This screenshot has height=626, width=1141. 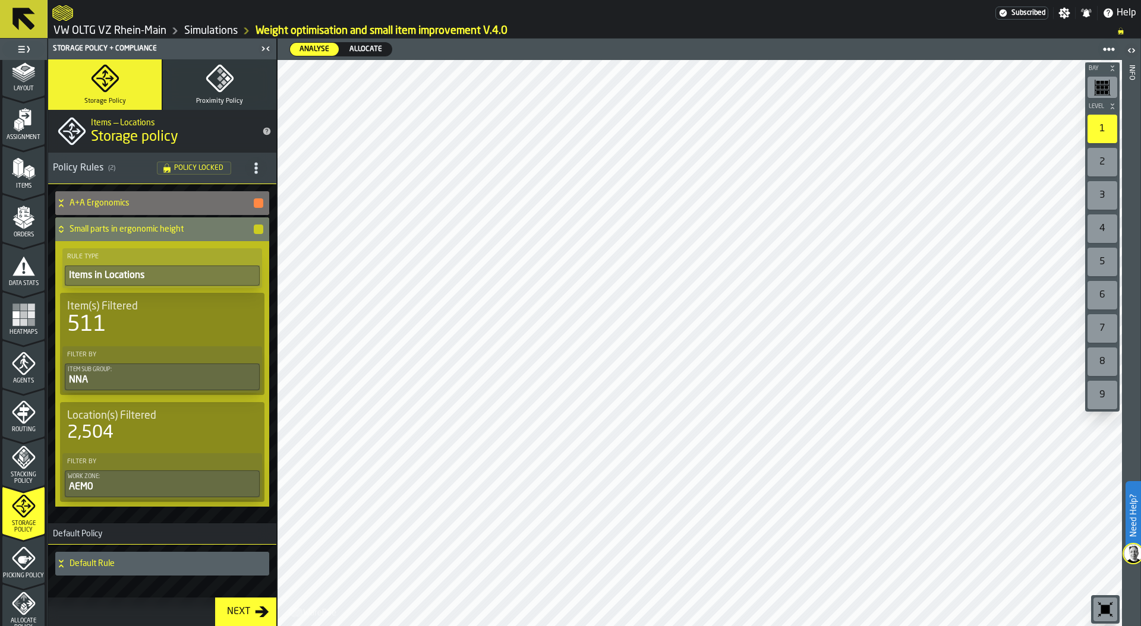 I want to click on div: 1, so click(x=1102, y=129).